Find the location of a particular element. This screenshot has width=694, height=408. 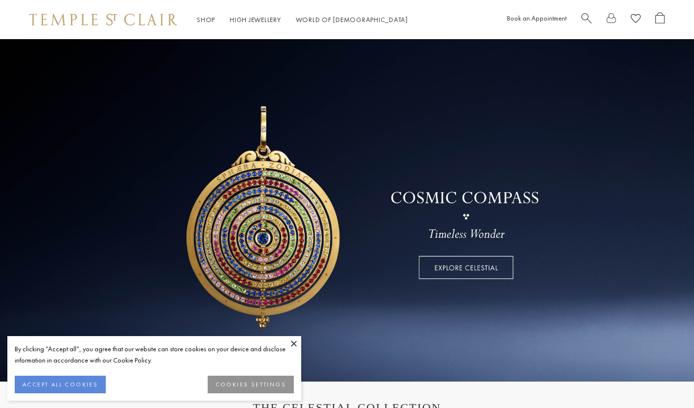

a: ShopShop is located at coordinates (206, 20).